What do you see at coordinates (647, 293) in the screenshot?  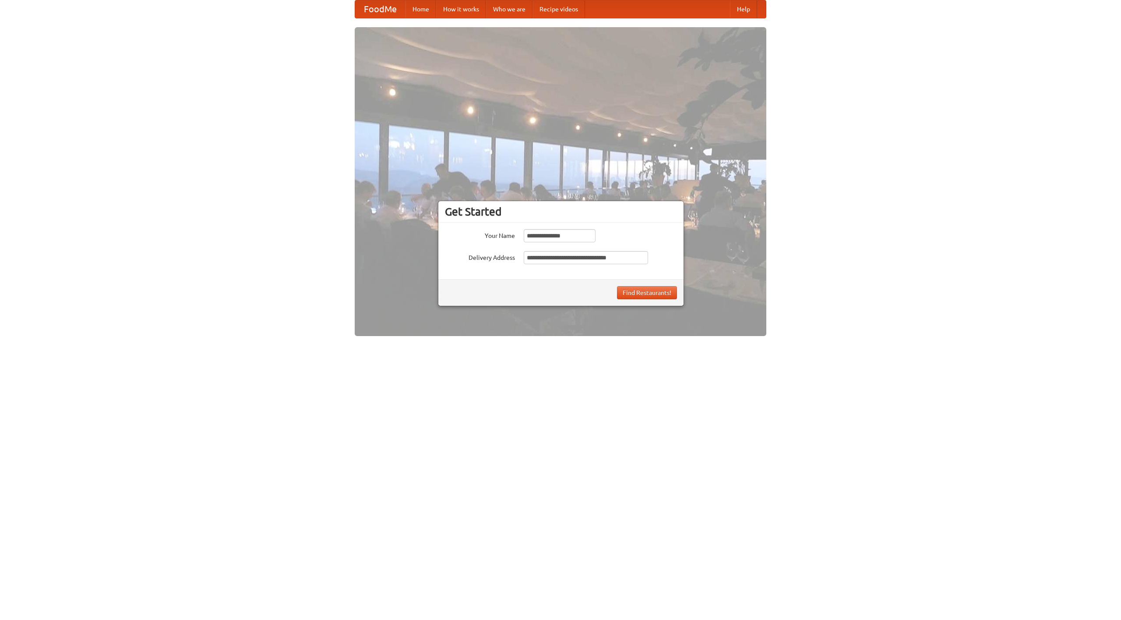 I see `button: Find Restaurants!` at bounding box center [647, 293].